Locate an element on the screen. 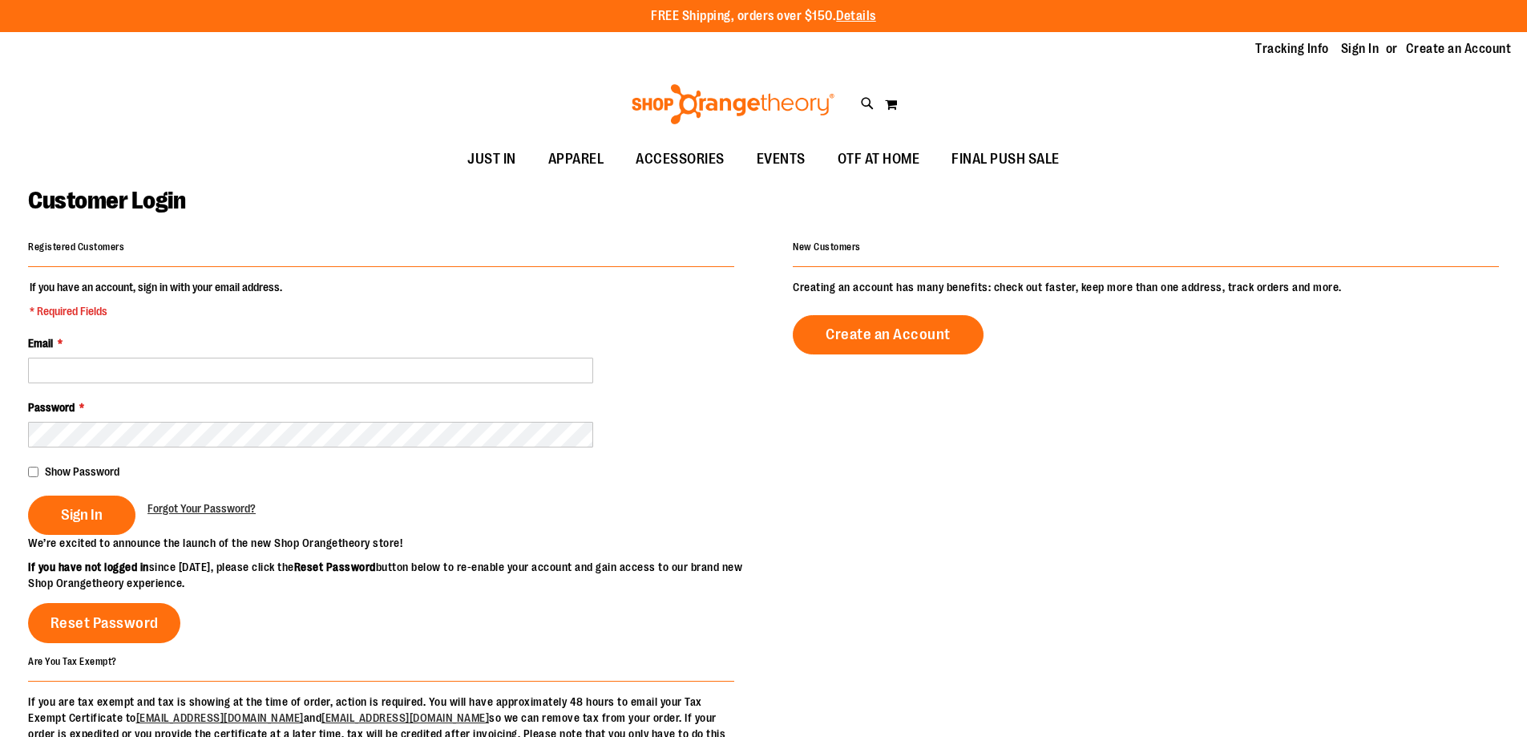  span: Create an Account is located at coordinates (888, 334).